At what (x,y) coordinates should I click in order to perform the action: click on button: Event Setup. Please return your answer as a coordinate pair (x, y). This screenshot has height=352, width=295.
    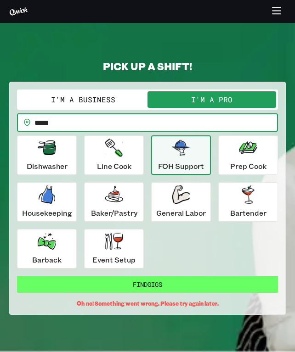
    Looking at the image, I should click on (114, 249).